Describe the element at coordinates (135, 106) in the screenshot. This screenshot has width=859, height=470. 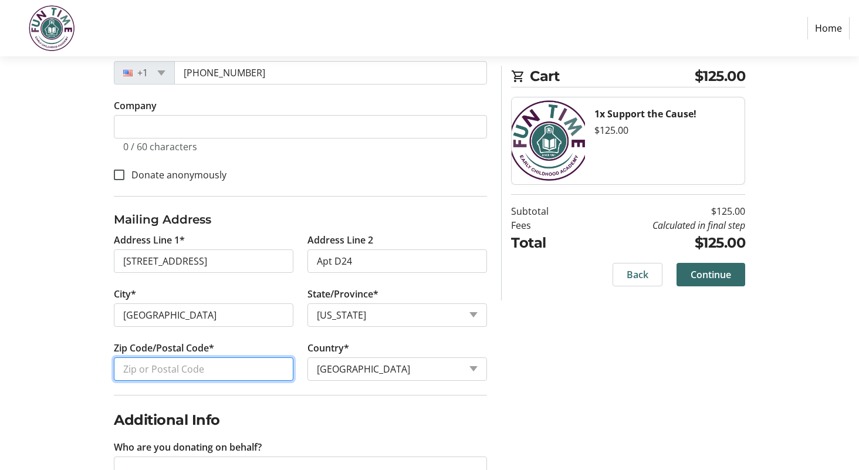
I see `label: Company` at that location.